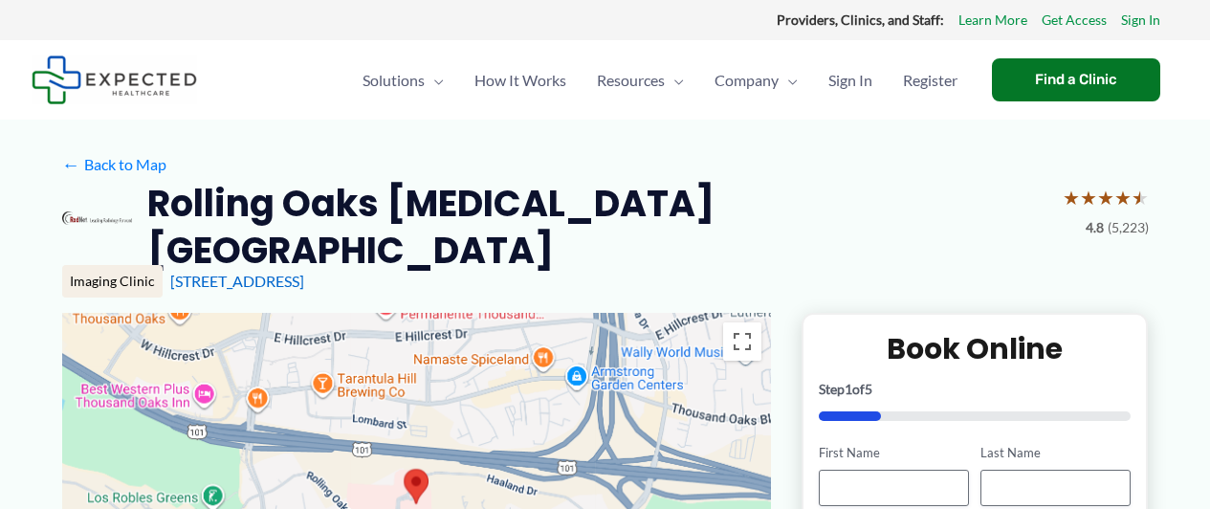 Image resolution: width=1210 pixels, height=509 pixels. Describe the element at coordinates (742, 341) in the screenshot. I see `button: Toggle fullscreen view` at that location.